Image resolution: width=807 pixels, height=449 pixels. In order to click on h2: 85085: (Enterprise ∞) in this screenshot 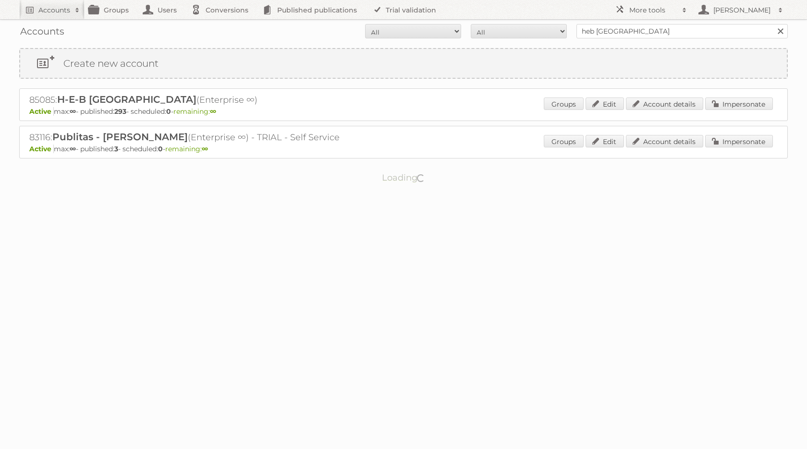, I will do `click(197, 100)`.